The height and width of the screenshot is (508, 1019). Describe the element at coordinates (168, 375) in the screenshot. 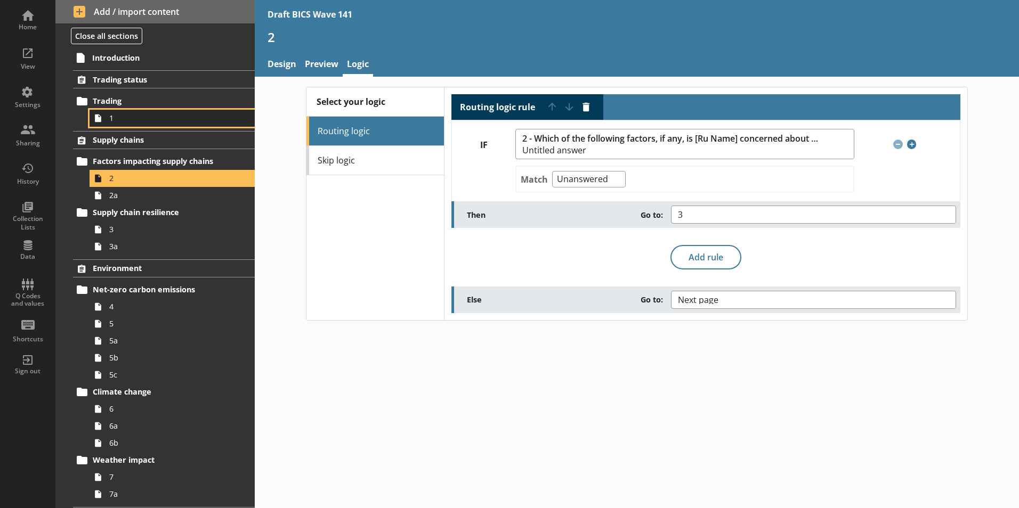

I see `span: 5c` at that location.